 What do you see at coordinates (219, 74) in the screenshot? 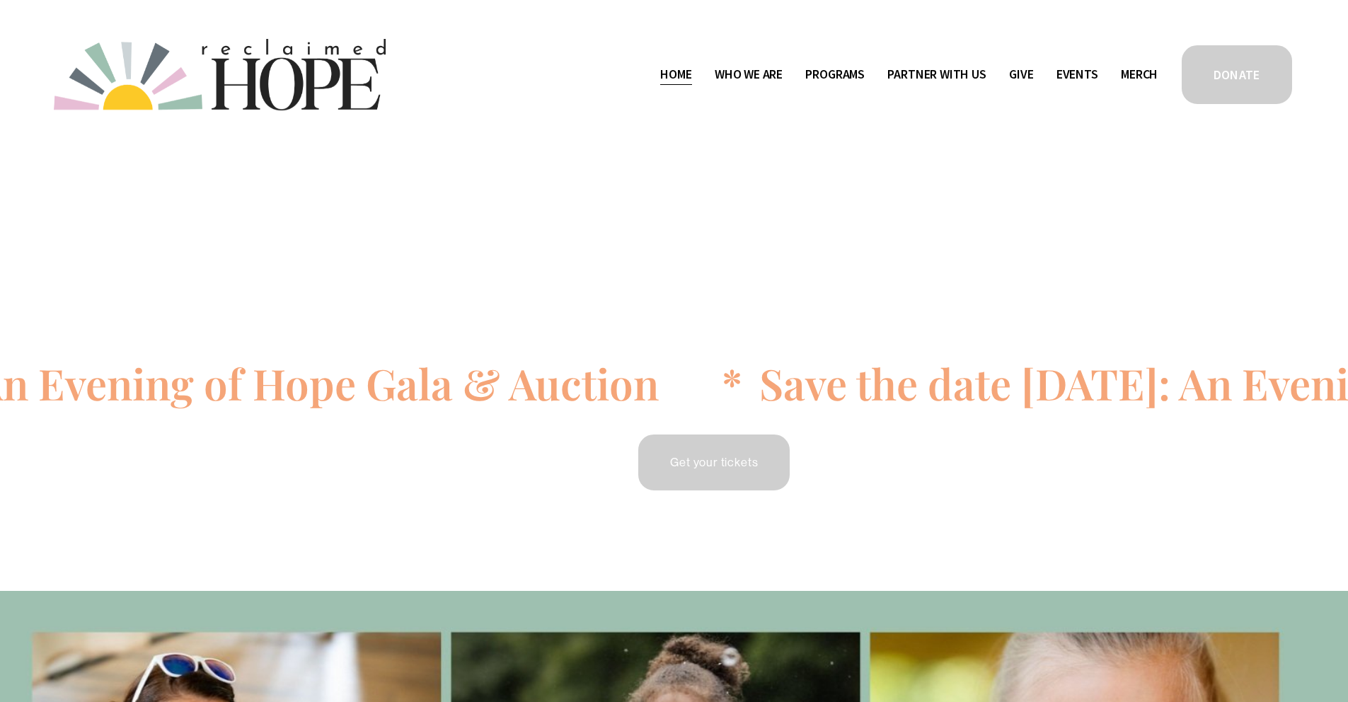
I see `img: Reclaimed Hope Initiative` at bounding box center [219, 74].